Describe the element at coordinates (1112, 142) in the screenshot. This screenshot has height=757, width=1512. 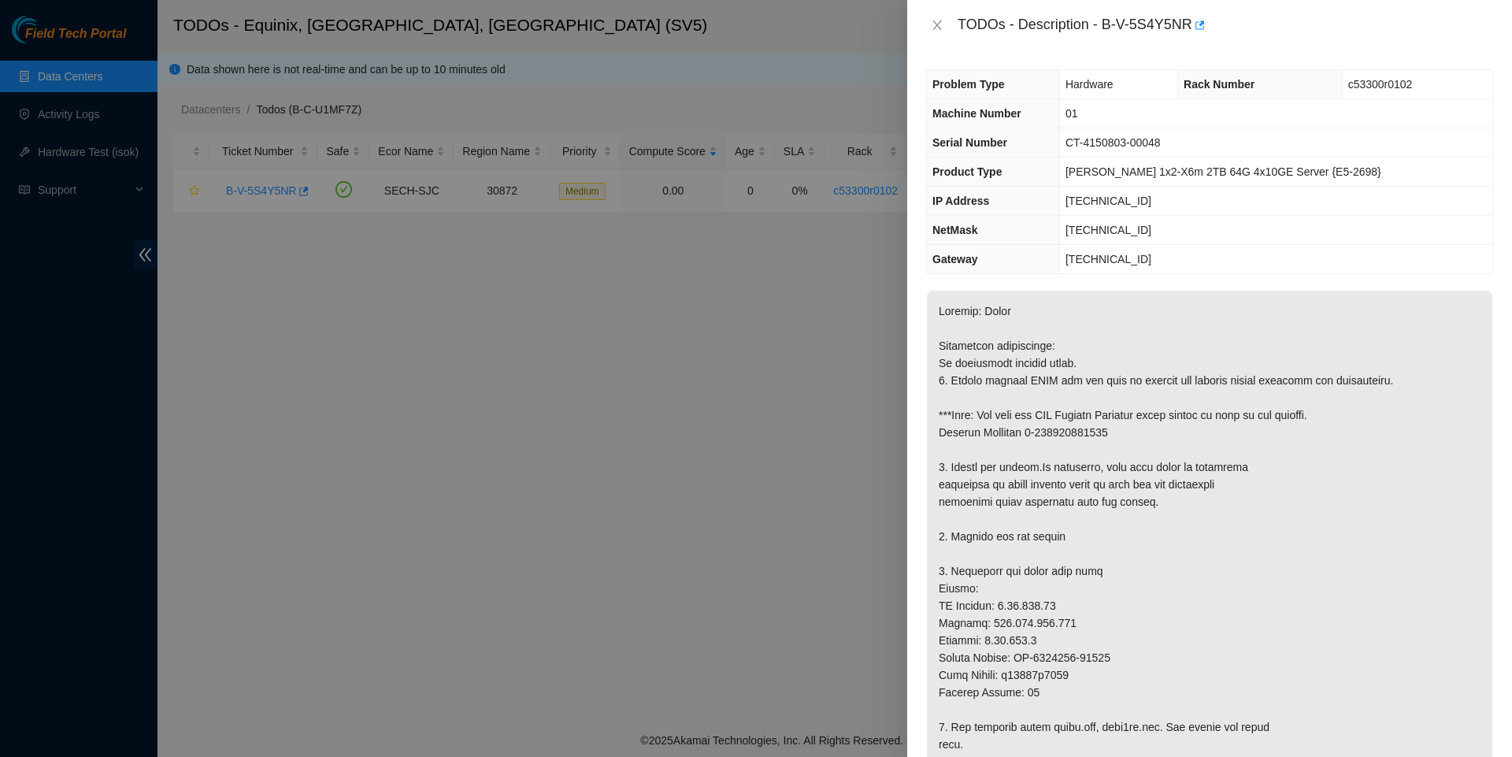
I see `span: CT-4150803-00048` at that location.